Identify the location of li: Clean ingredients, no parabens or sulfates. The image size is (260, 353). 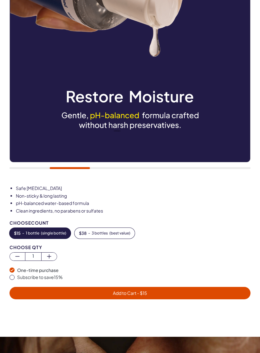
(133, 211).